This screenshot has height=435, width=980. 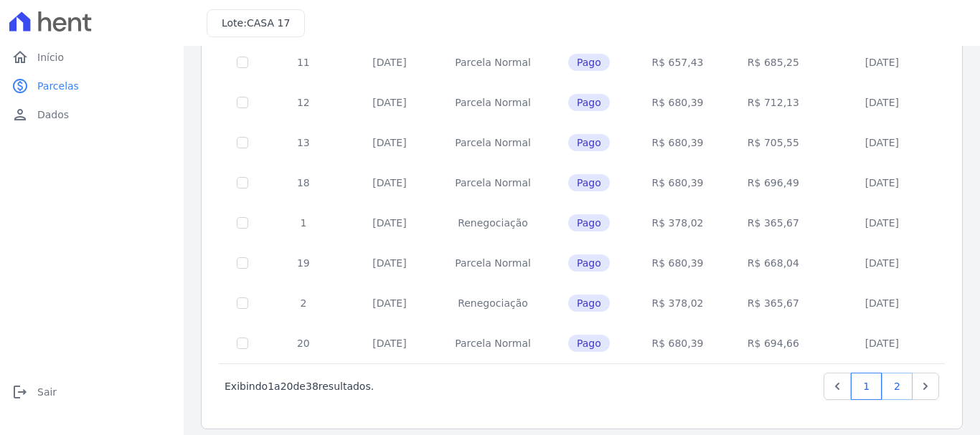 I want to click on a: homeInício, so click(x=92, y=57).